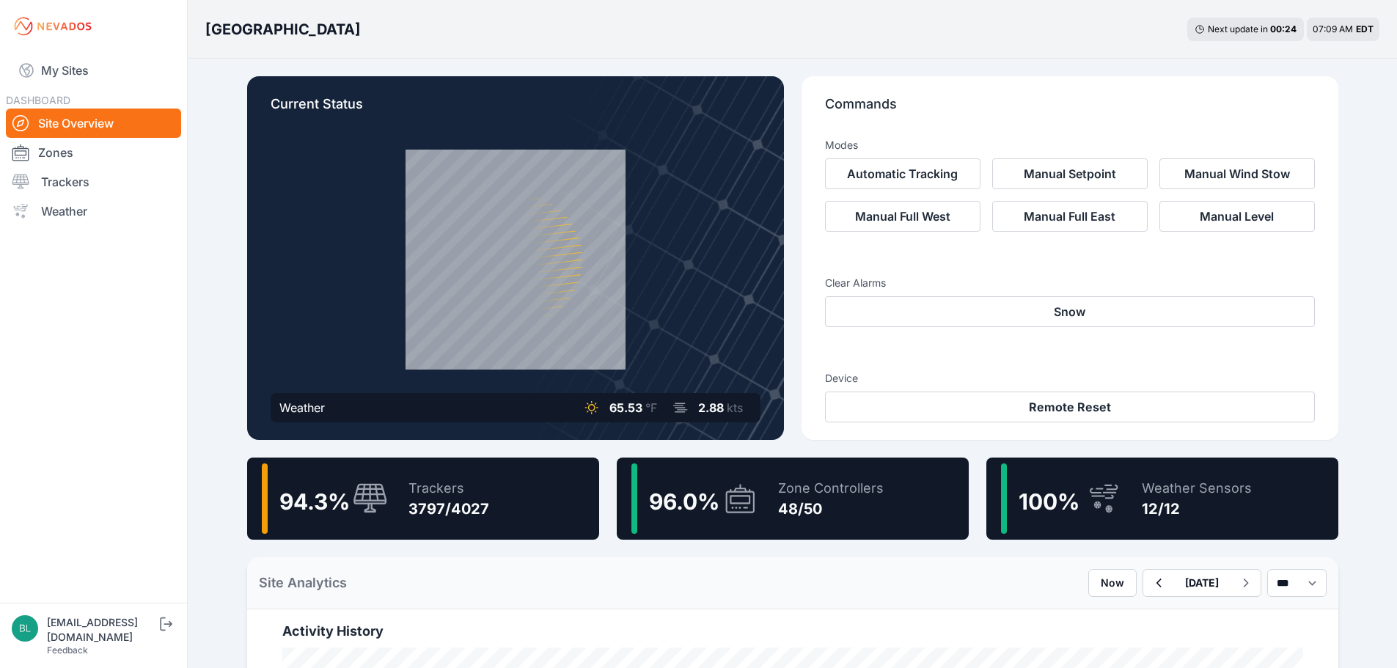 The image size is (1397, 668). What do you see at coordinates (793, 632) in the screenshot?
I see `h2: Activity History` at bounding box center [793, 632].